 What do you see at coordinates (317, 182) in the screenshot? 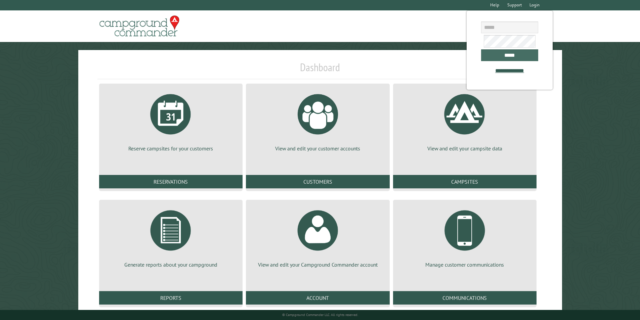
I see `a: Customers` at bounding box center [317, 182].